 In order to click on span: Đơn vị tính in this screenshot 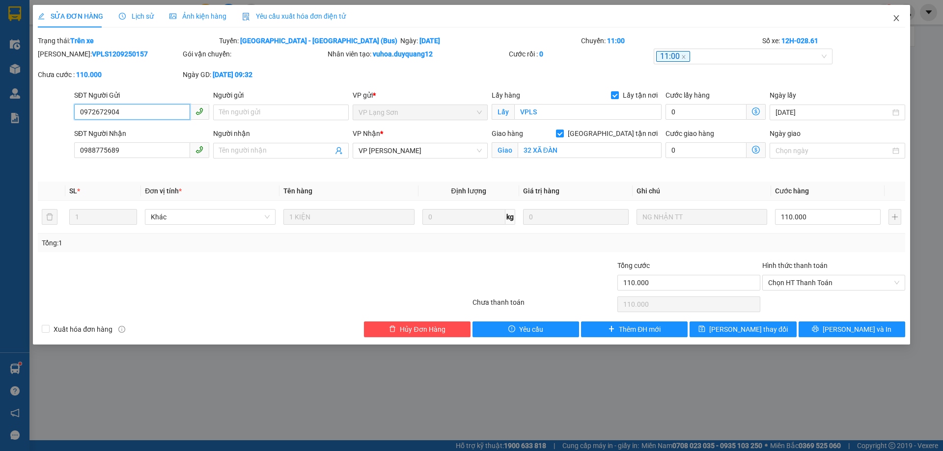, I will do `click(163, 191)`.